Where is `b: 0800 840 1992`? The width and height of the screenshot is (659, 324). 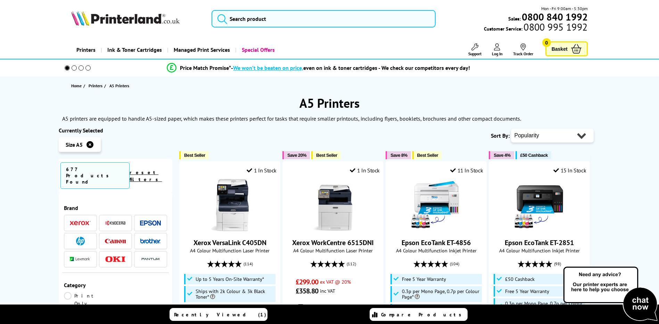
b: 0800 840 1992 is located at coordinates (554, 17).